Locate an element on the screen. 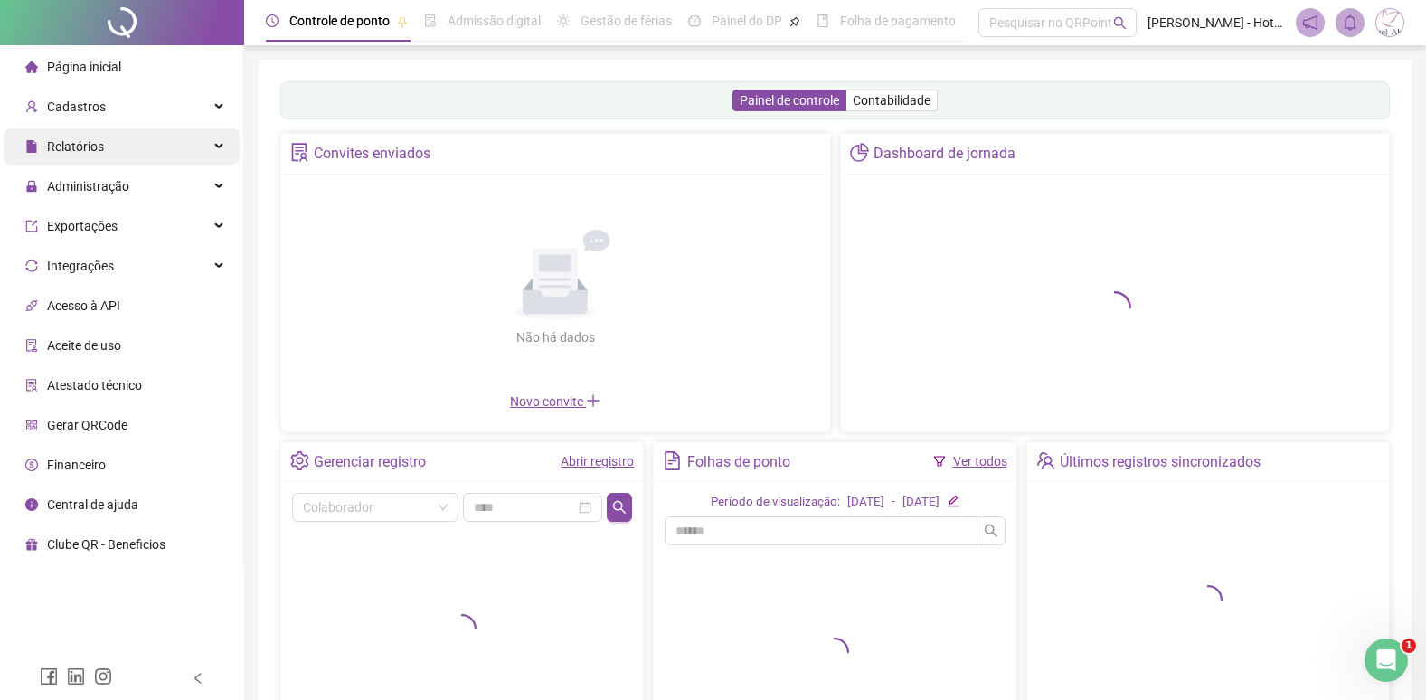 The width and height of the screenshot is (1426, 700). span: user-add is located at coordinates (32, 107).